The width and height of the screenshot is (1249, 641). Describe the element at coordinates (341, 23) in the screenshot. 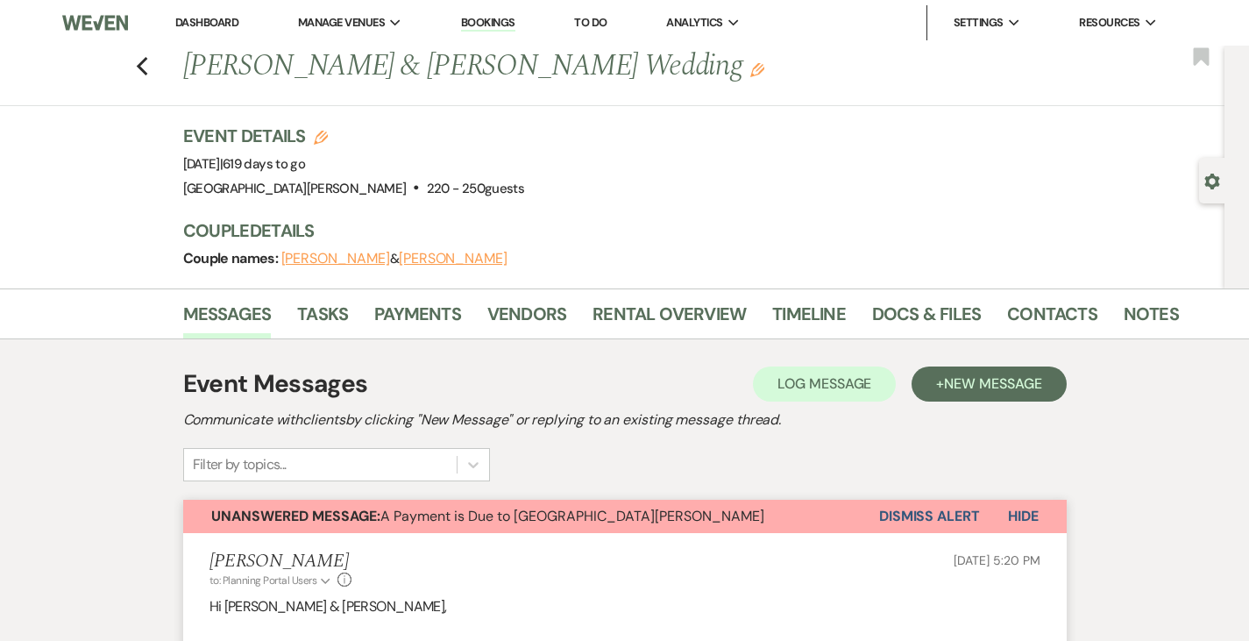

I see `span: Manage Venues` at that location.